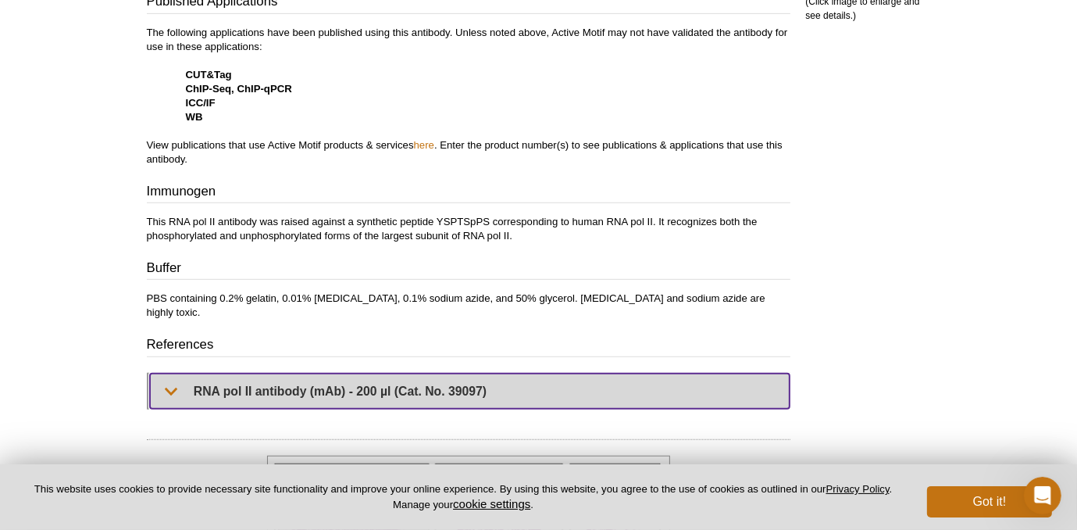 The image size is (1077, 530). I want to click on a: here, so click(424, 145).